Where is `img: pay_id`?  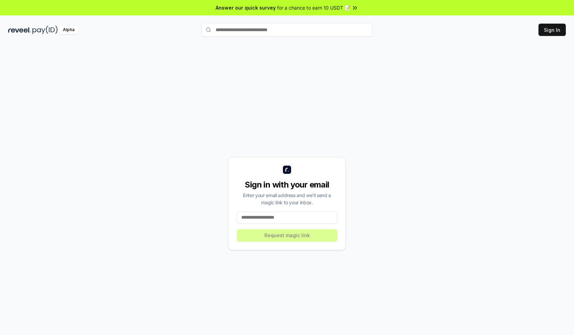 img: pay_id is located at coordinates (45, 30).